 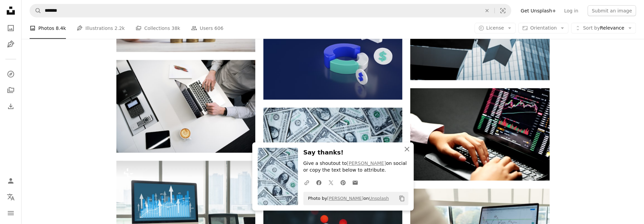 What do you see at coordinates (612, 11) in the screenshot?
I see `button: Submit an image` at bounding box center [612, 11].